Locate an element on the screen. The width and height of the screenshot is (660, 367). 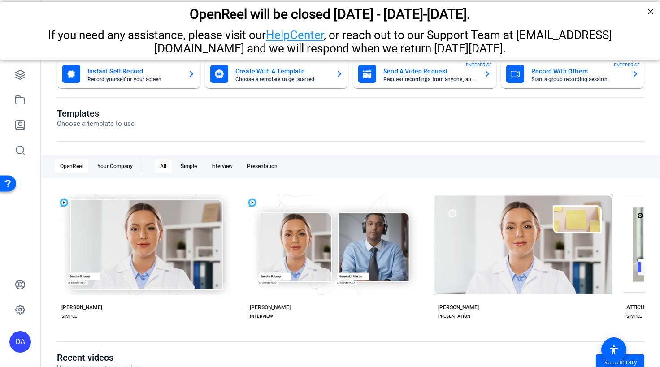
div: DA is located at coordinates (20, 342).